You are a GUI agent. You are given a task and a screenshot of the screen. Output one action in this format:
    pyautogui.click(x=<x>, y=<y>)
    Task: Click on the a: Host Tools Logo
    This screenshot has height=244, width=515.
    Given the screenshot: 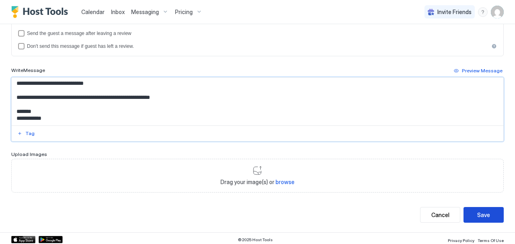 What is the action you would take?
    pyautogui.click(x=41, y=12)
    